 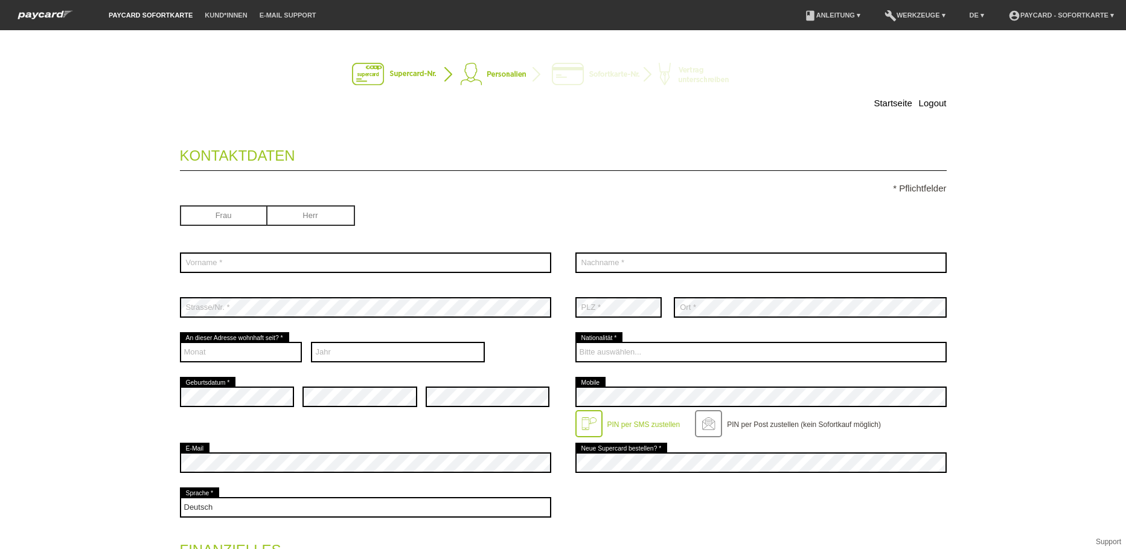 I want to click on a: Logout, so click(x=933, y=103).